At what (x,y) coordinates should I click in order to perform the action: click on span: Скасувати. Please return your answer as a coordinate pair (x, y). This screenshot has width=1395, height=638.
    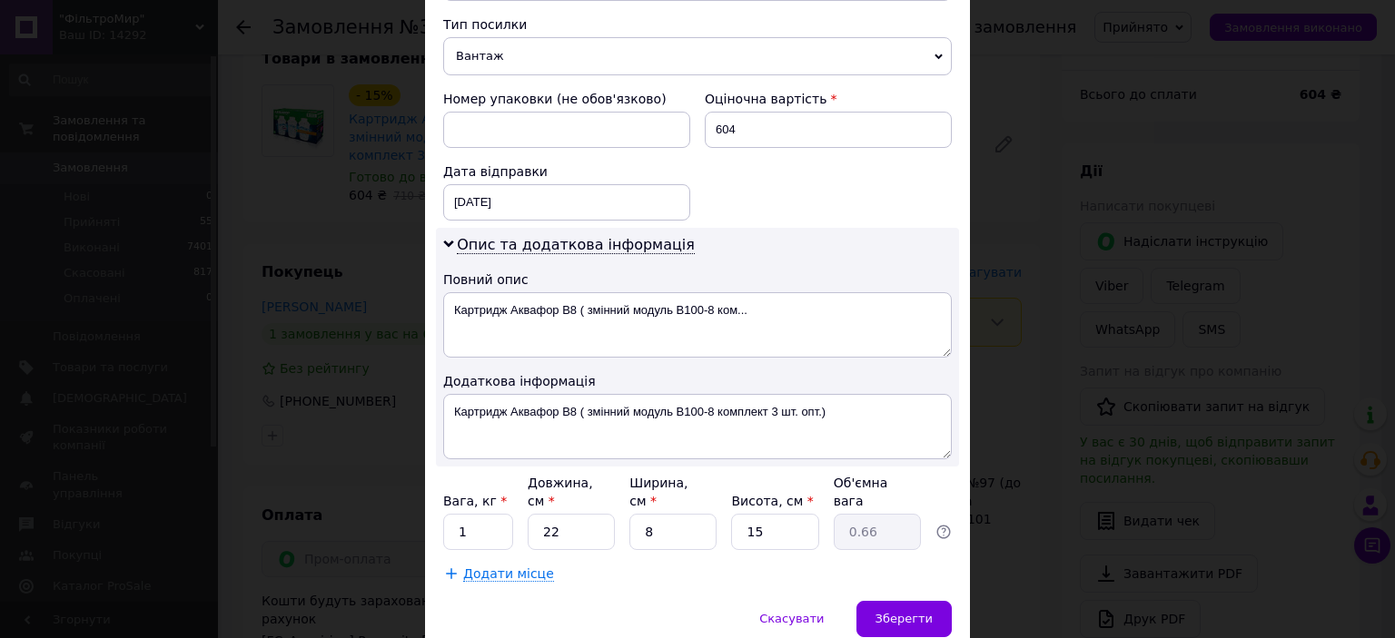
    Looking at the image, I should click on (791, 618).